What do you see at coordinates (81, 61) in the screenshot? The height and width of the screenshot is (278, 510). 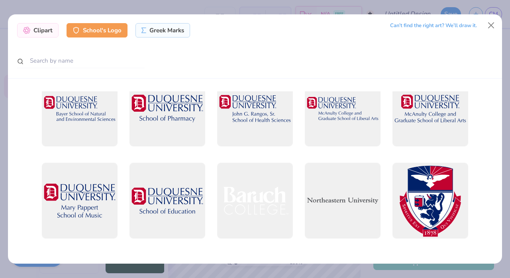 I see `input: Search by name` at bounding box center [81, 61].